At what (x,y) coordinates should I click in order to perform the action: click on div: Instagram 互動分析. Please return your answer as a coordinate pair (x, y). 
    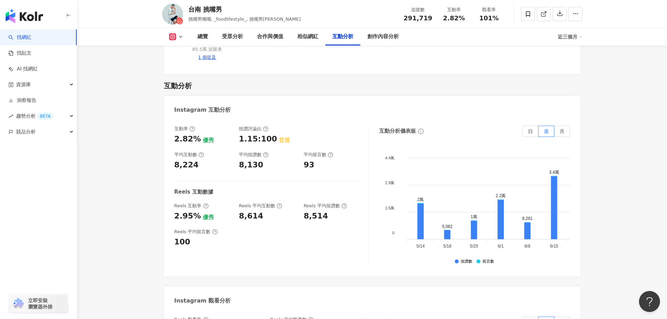
    Looking at the image, I should click on (203, 110).